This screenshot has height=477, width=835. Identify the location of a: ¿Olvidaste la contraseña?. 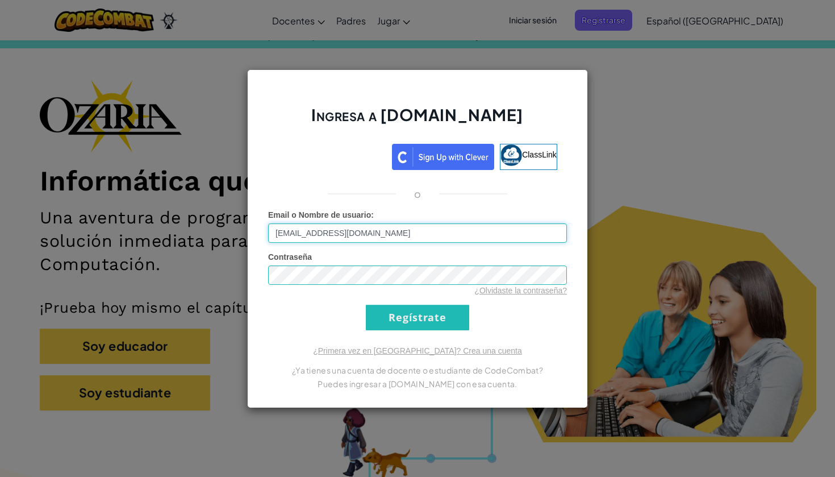
(520, 290).